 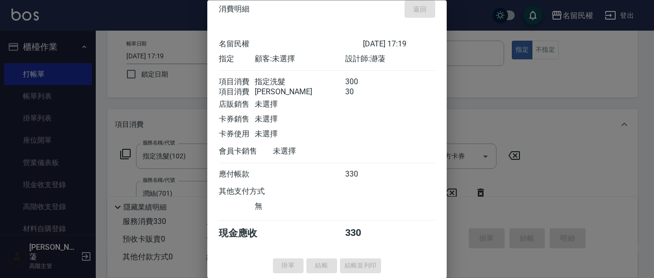 I want to click on span: 消費明細, so click(x=234, y=9).